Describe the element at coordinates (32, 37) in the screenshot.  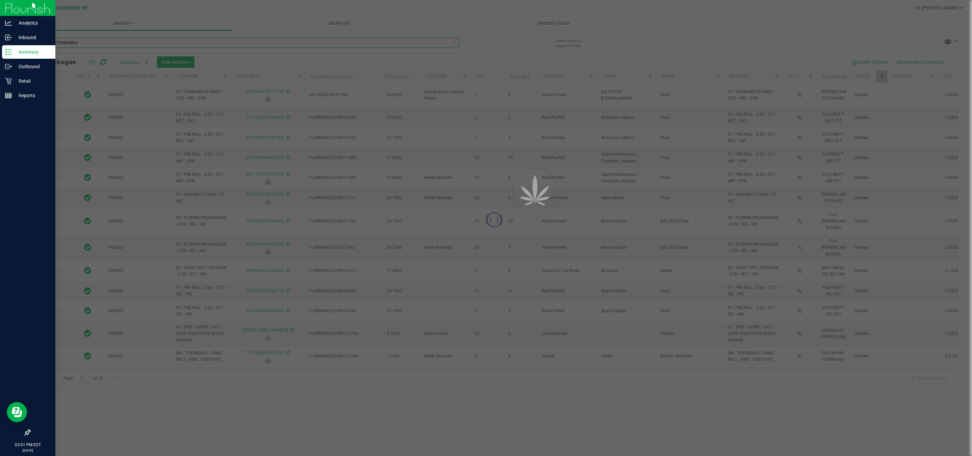
I see `p: Inbound` at that location.